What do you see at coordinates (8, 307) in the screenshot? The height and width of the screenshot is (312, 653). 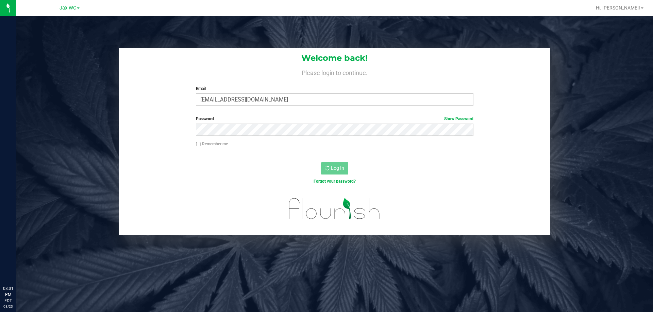 I see `p: 08/23` at bounding box center [8, 307].